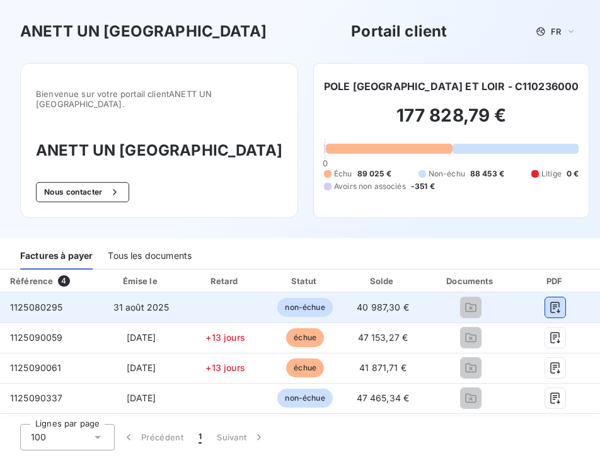 The height and width of the screenshot is (458, 600). Describe the element at coordinates (38, 437) in the screenshot. I see `span: 100` at that location.